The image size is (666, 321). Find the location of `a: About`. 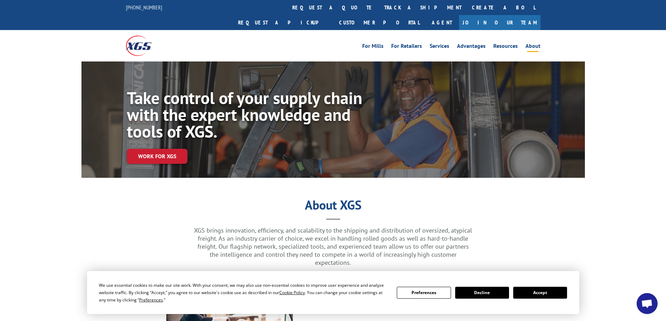

a: About is located at coordinates (533, 47).